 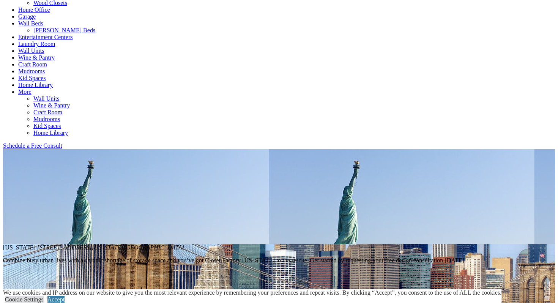 What do you see at coordinates (24, 299) in the screenshot?
I see `a: Cookie Settings` at bounding box center [24, 299].